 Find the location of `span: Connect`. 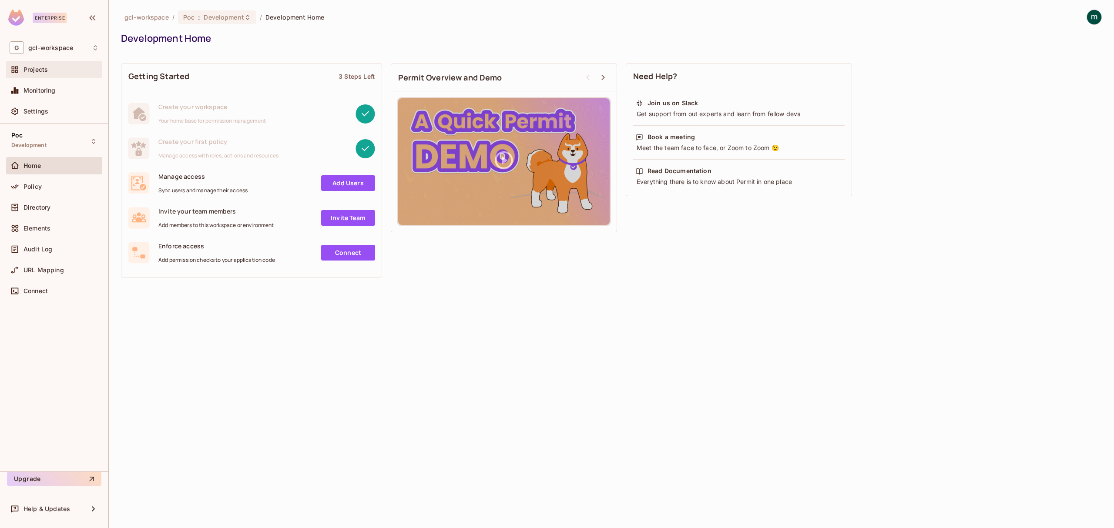

span: Connect is located at coordinates (36, 291).